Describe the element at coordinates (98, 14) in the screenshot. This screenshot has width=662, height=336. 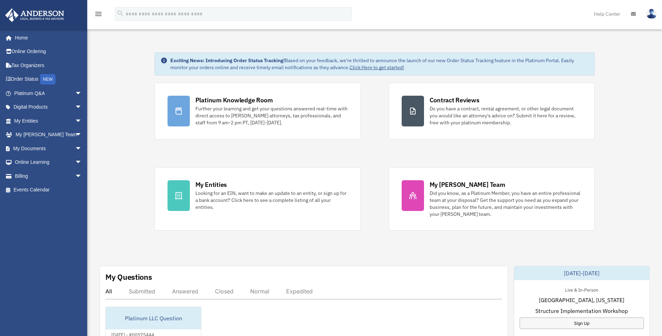
I see `i: menu` at that location.